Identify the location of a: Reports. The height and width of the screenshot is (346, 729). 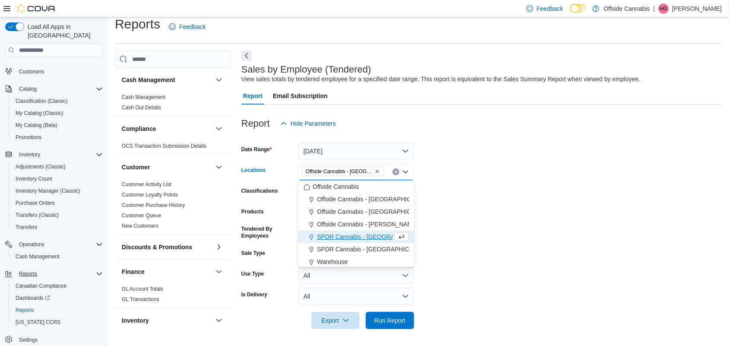
(25, 310).